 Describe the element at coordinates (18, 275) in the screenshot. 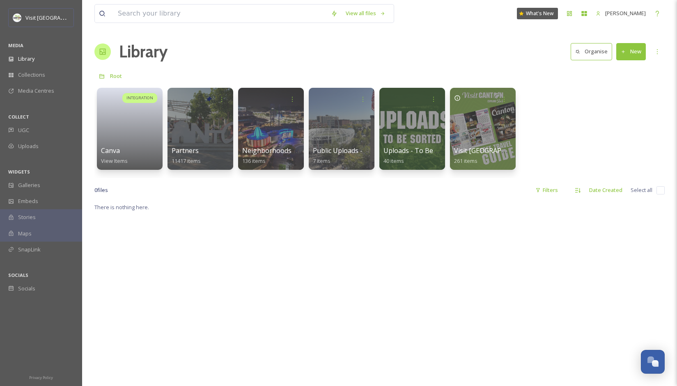

I see `span: SOCIALS` at that location.